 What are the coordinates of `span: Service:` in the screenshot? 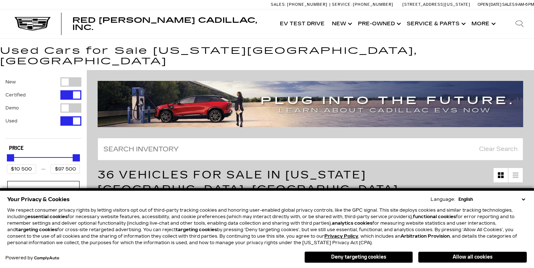 It's located at (342, 4).